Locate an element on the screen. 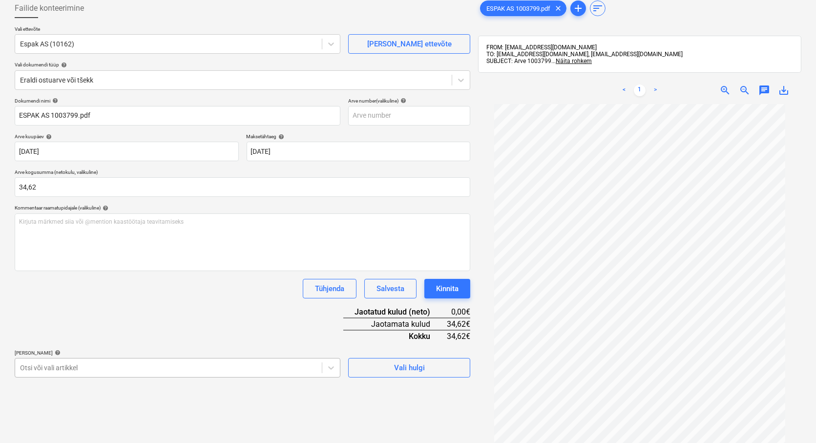 The width and height of the screenshot is (816, 443). div: Arve kuupäev is located at coordinates (126, 136).